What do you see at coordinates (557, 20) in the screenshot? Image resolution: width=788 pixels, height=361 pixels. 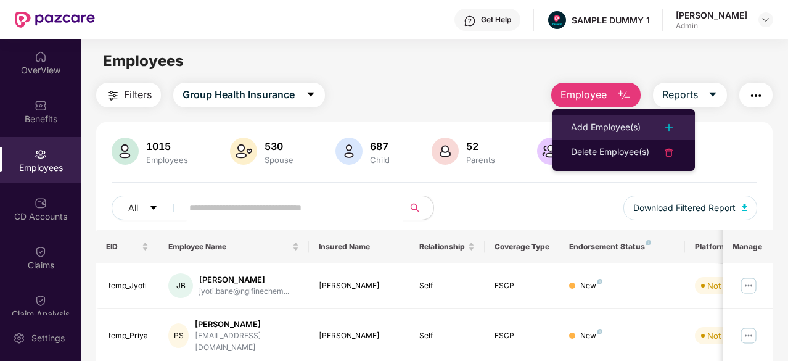 I see `img: Pazcare_Alternative_logo-01-01.png` at bounding box center [557, 20].